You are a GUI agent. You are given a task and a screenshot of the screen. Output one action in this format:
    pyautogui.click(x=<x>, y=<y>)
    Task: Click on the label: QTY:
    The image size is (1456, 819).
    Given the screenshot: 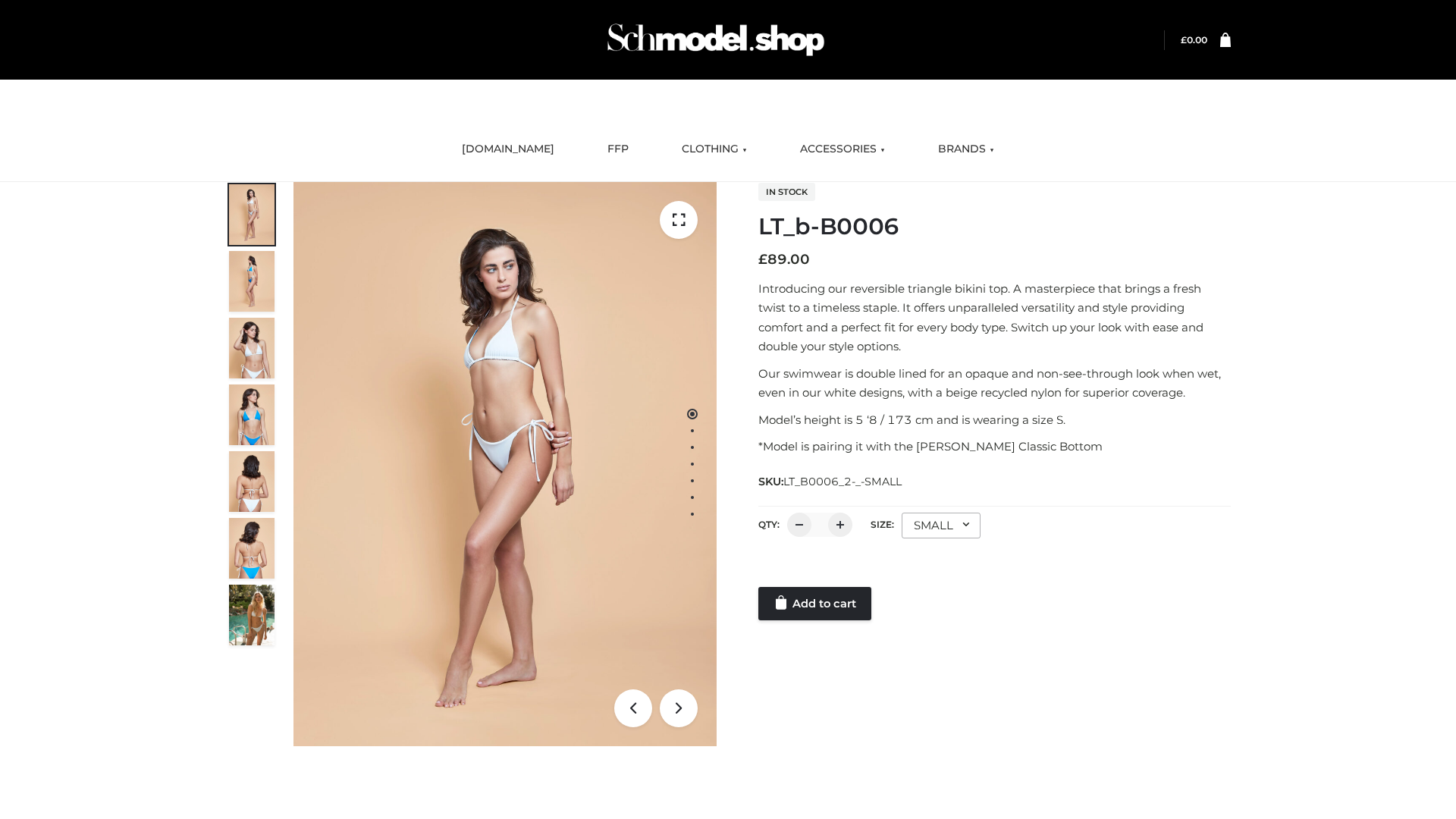 What is the action you would take?
    pyautogui.click(x=769, y=524)
    